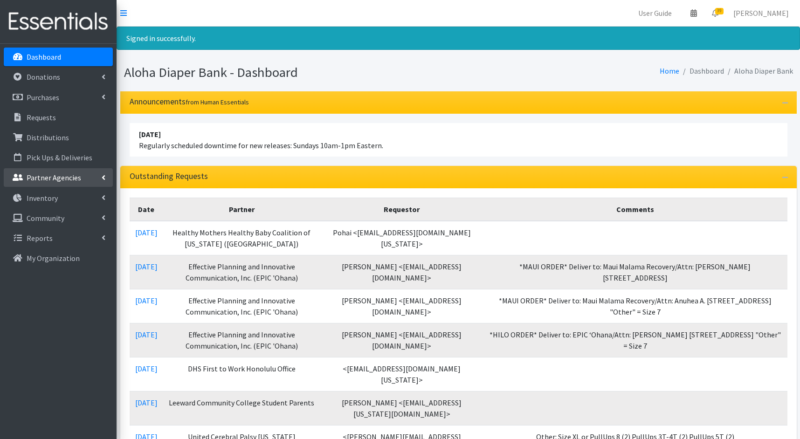 The width and height of the screenshot is (800, 439). I want to click on h3: Outstanding Requests, so click(169, 176).